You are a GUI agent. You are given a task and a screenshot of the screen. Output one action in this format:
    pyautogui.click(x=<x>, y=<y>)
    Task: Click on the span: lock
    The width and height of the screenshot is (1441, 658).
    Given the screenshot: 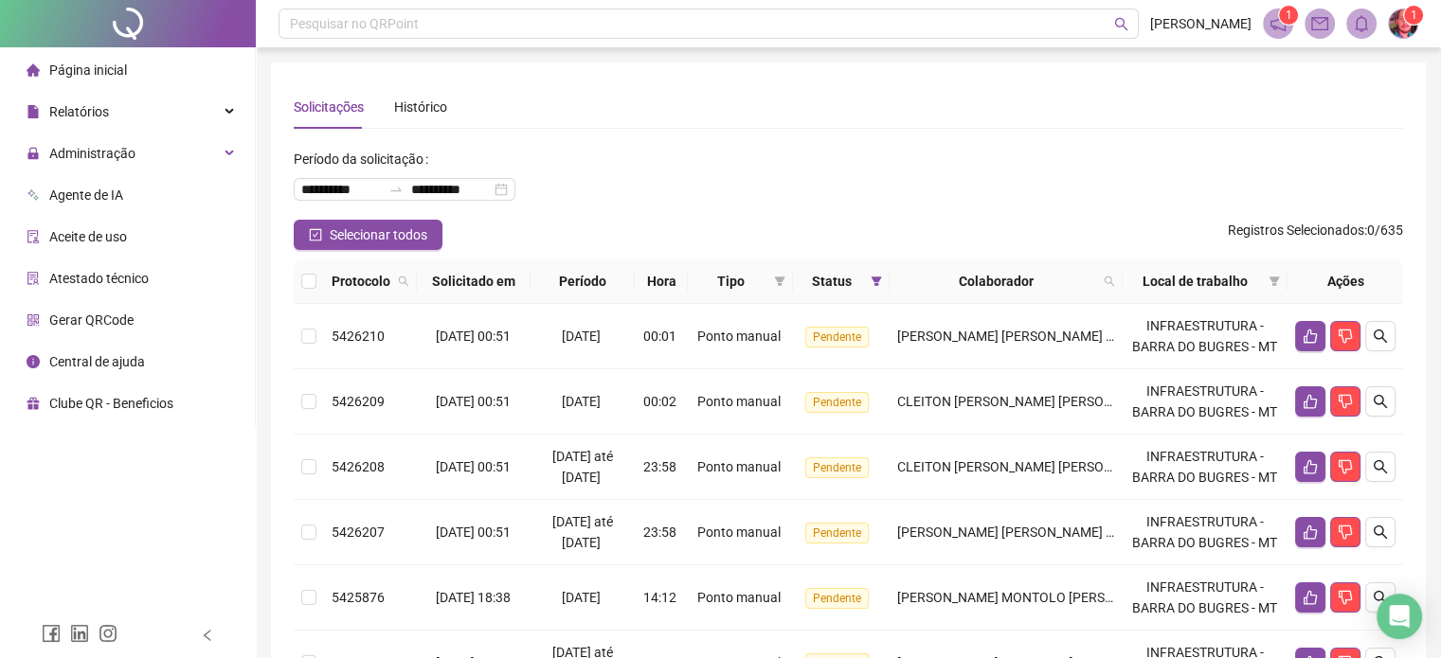 What is the action you would take?
    pyautogui.click(x=33, y=153)
    